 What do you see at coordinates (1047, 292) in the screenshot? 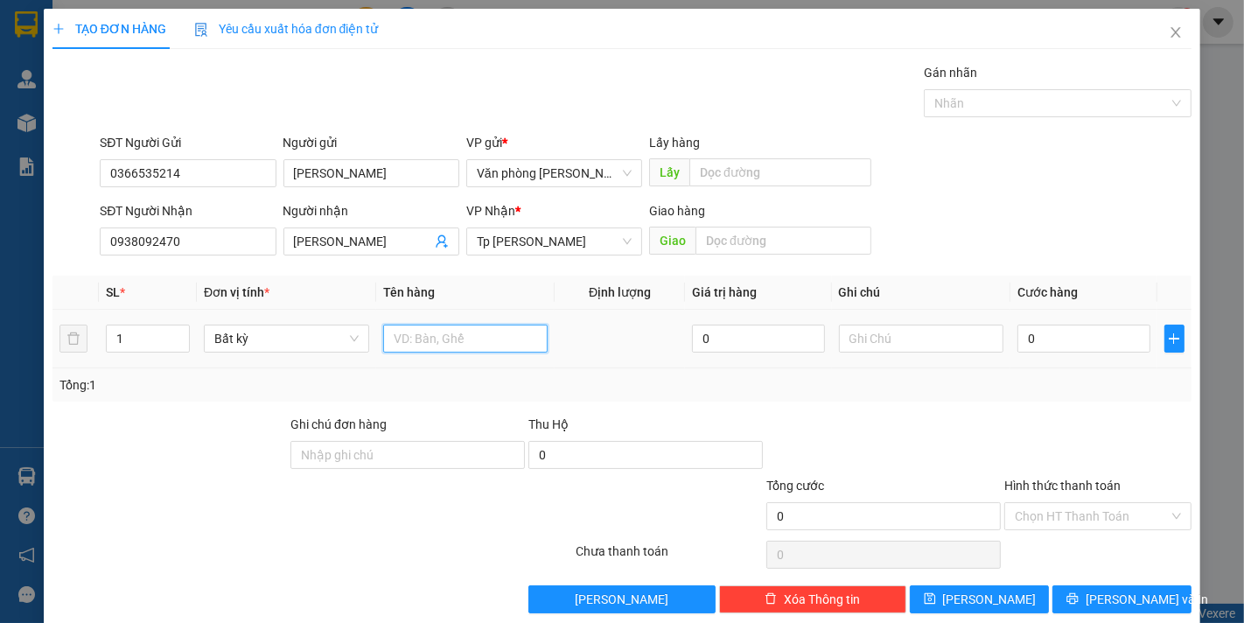
I see `span: Cước hàng` at bounding box center [1047, 292].